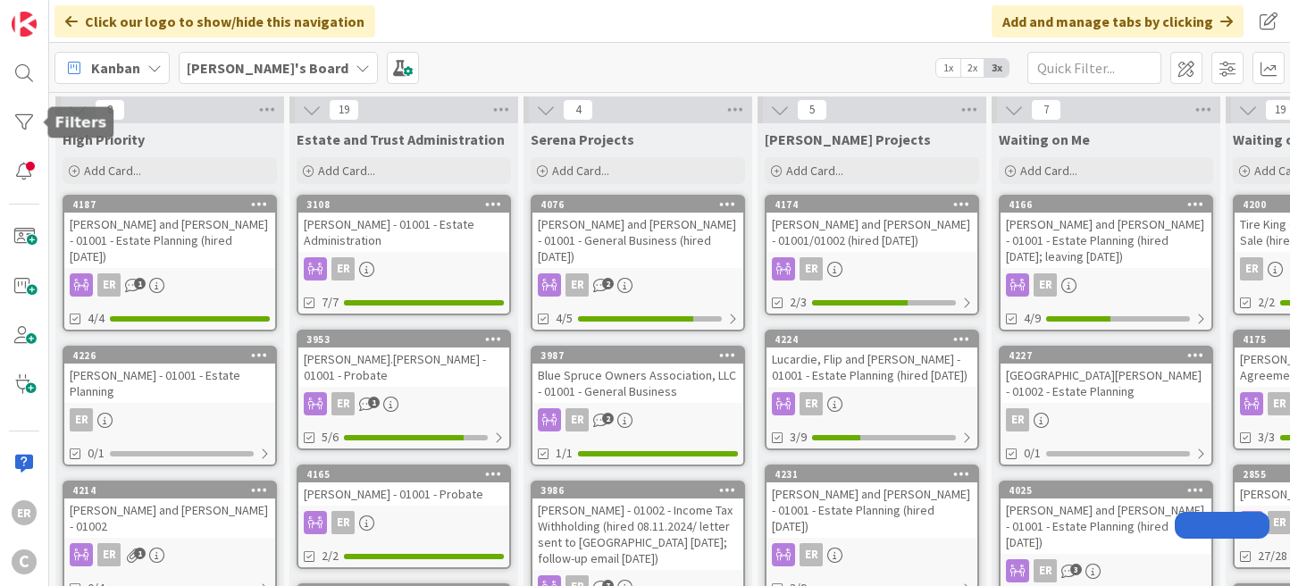 The width and height of the screenshot is (1290, 586). I want to click on span: High Priority, so click(104, 139).